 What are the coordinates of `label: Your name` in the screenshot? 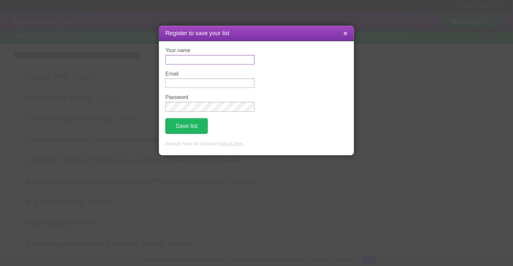 It's located at (210, 50).